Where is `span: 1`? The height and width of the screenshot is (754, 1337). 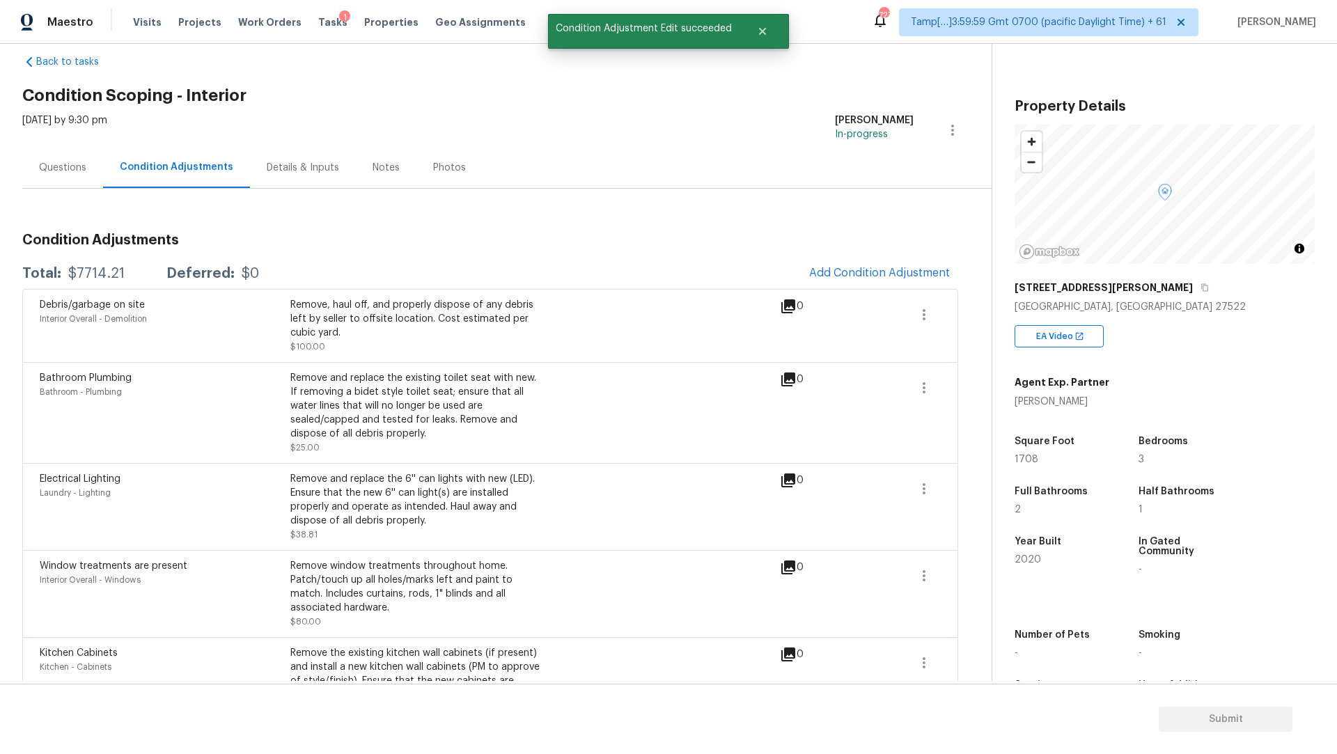 span: 1 is located at coordinates (1140, 510).